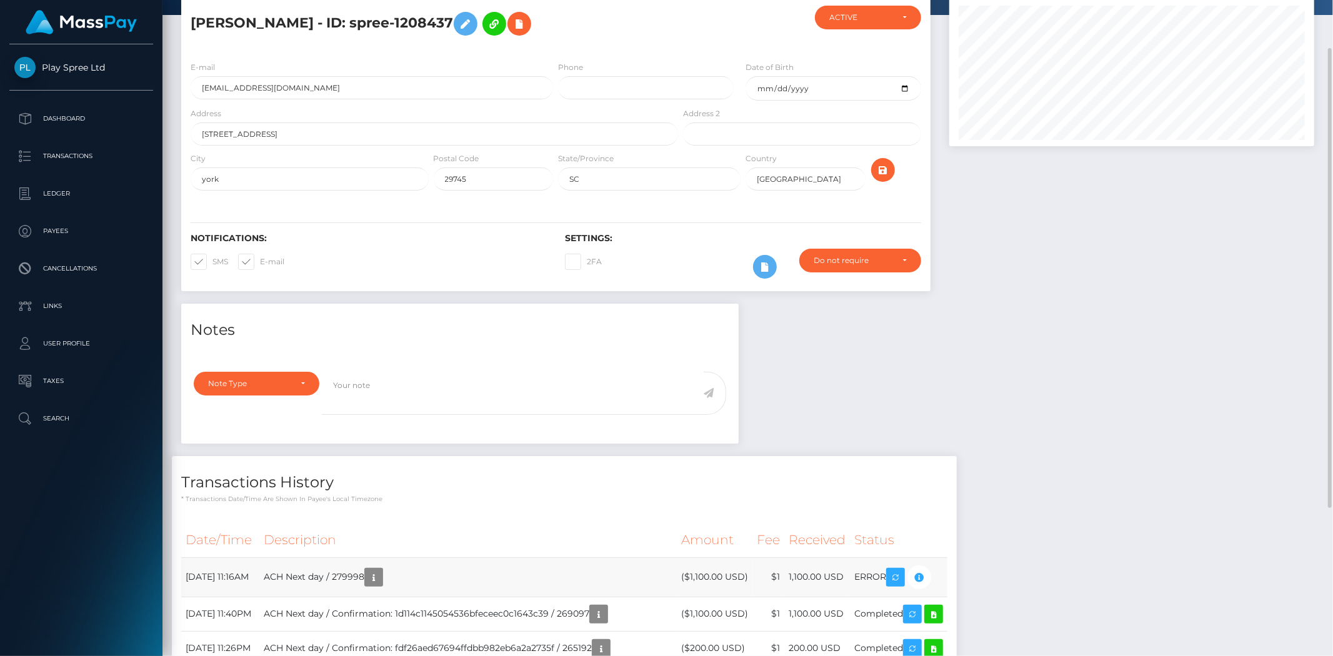 The height and width of the screenshot is (656, 1333). What do you see at coordinates (81, 381) in the screenshot?
I see `a: Taxes` at bounding box center [81, 381].